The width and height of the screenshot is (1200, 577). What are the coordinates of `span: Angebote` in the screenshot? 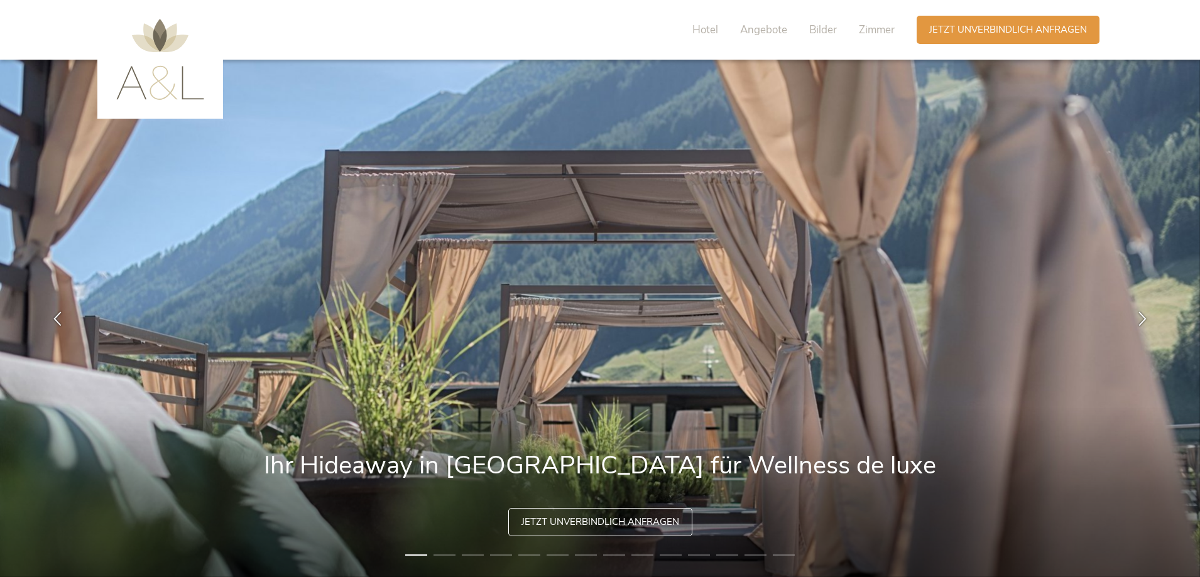 It's located at (763, 30).